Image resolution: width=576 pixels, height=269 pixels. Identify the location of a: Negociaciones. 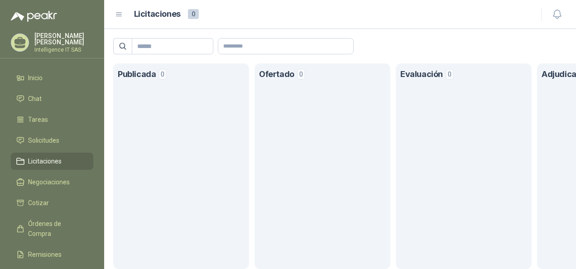
(52, 182).